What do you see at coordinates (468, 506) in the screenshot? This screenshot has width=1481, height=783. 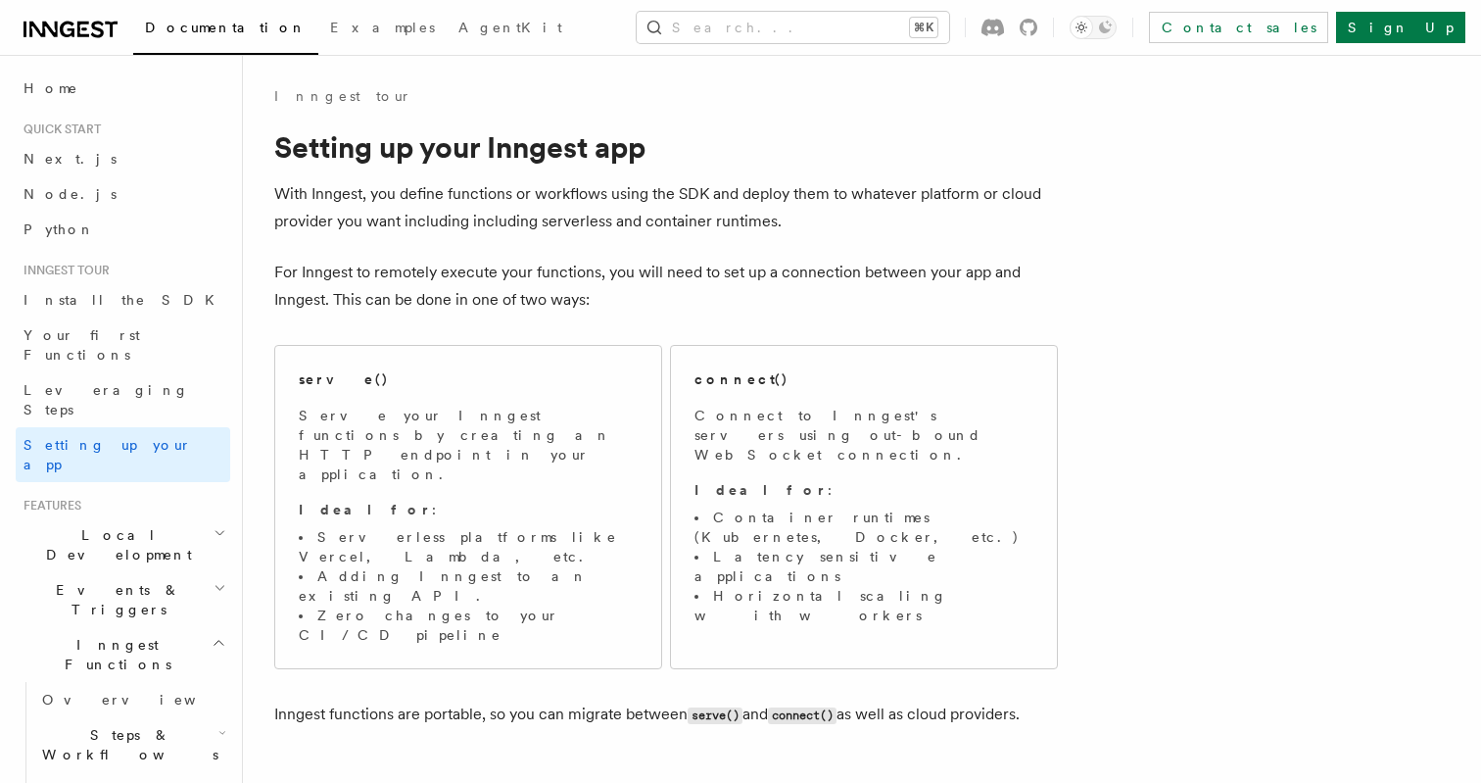 I see `a: serve()Serve your Inngest functions by creating an HTTP endpoint in your application.Ideal for:Se...` at bounding box center [468, 506].